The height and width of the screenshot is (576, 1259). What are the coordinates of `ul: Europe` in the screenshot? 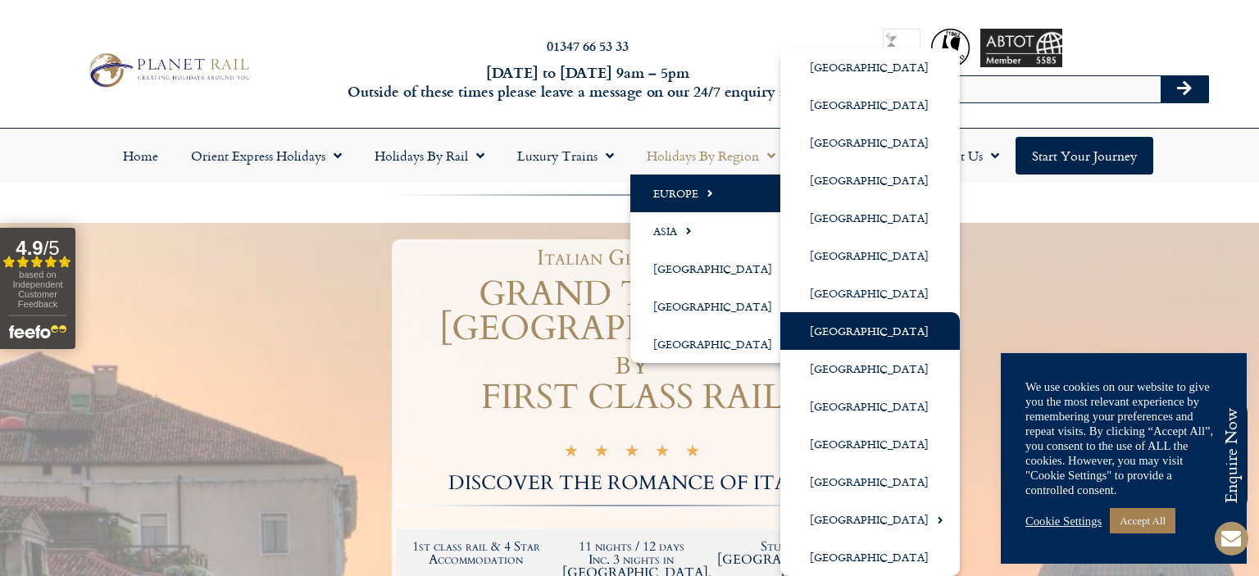 It's located at (870, 312).